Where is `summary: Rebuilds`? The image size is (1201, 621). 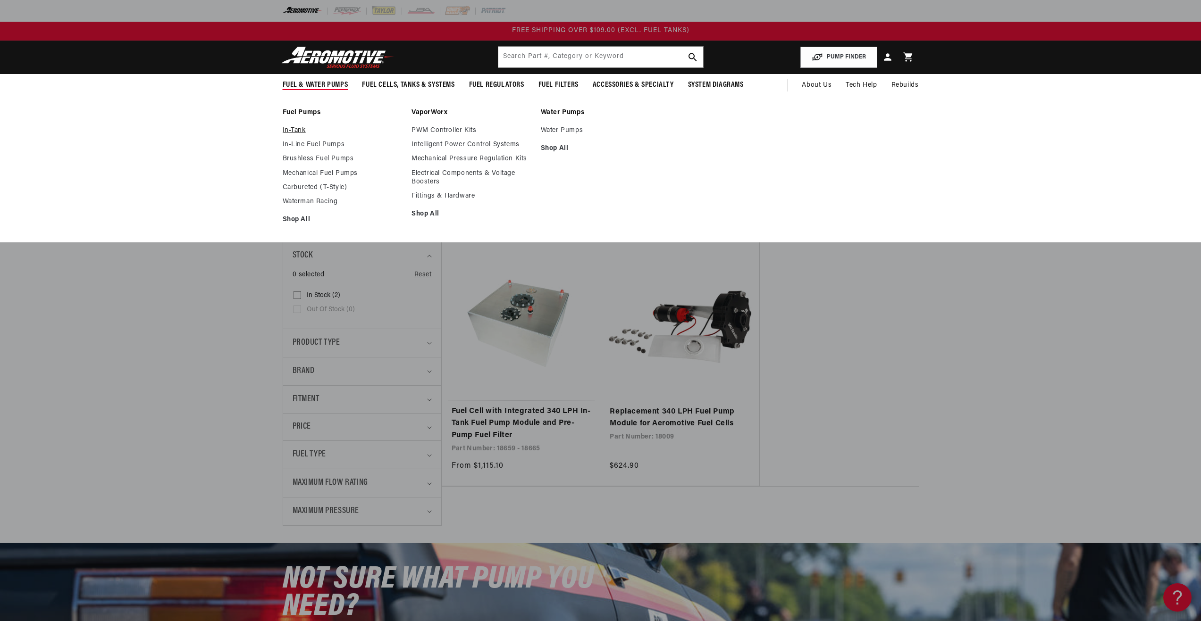
summary: Rebuilds is located at coordinates (905, 85).